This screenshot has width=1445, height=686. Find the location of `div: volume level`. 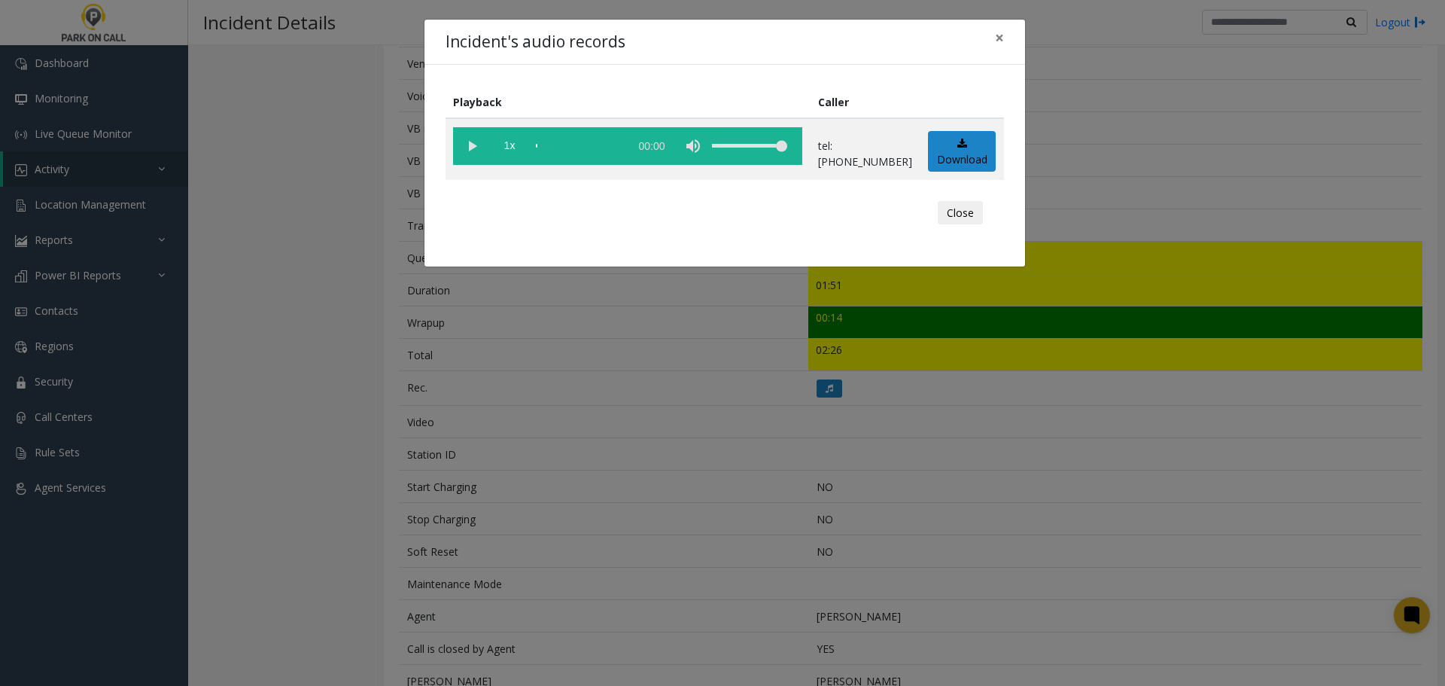

div: volume level is located at coordinates (750, 146).